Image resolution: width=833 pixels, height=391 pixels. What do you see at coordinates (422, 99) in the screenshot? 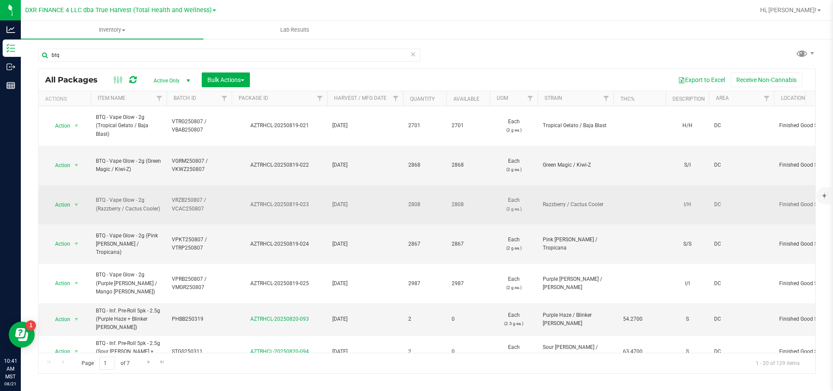
I see `a: Quantity` at bounding box center [422, 99].